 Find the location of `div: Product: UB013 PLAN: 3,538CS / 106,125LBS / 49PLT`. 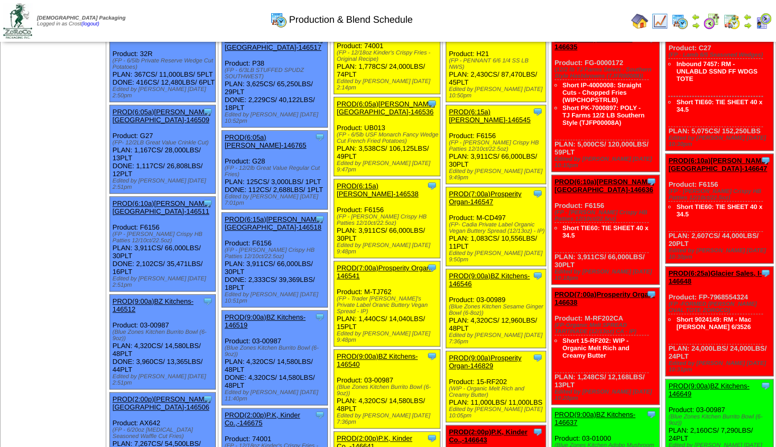

div: Product: UB013 PLAN: 3,538CS / 106,125LBS / 49PLT is located at coordinates (386, 136).